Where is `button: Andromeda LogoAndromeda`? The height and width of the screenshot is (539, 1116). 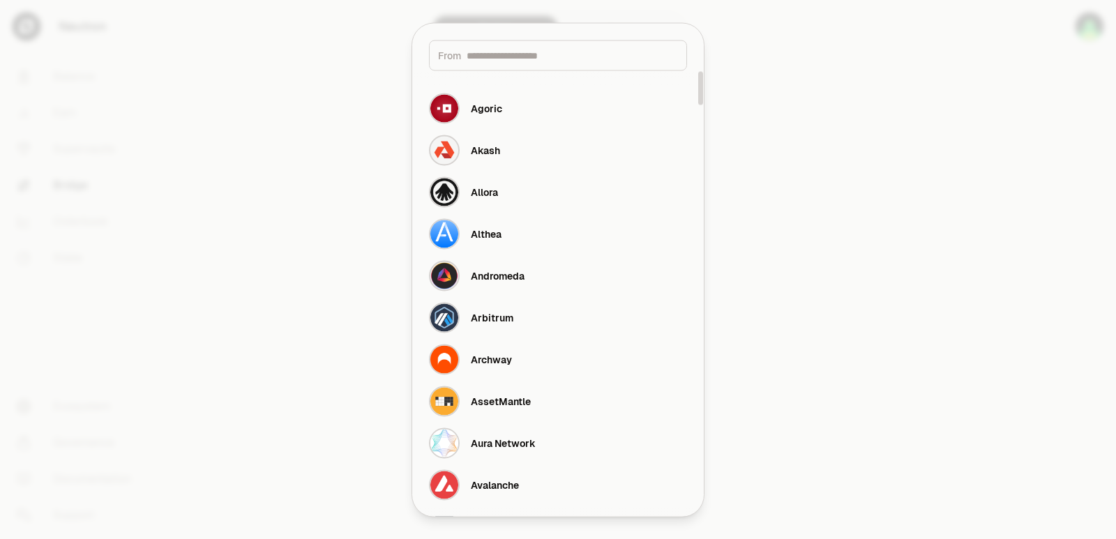 button: Andromeda LogoAndromeda is located at coordinates (558, 275).